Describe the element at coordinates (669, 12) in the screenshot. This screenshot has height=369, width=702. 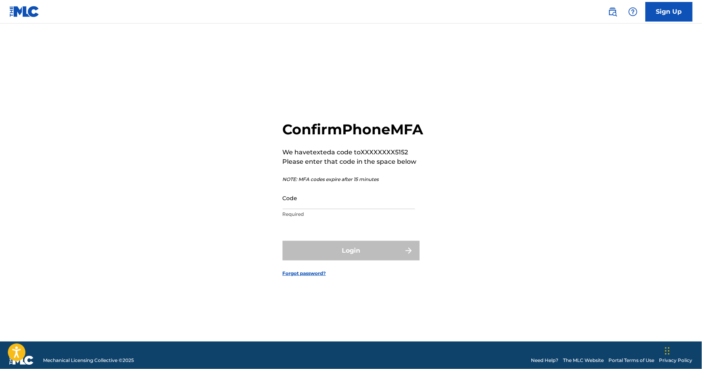
I see `a: Sign Up` at that location.